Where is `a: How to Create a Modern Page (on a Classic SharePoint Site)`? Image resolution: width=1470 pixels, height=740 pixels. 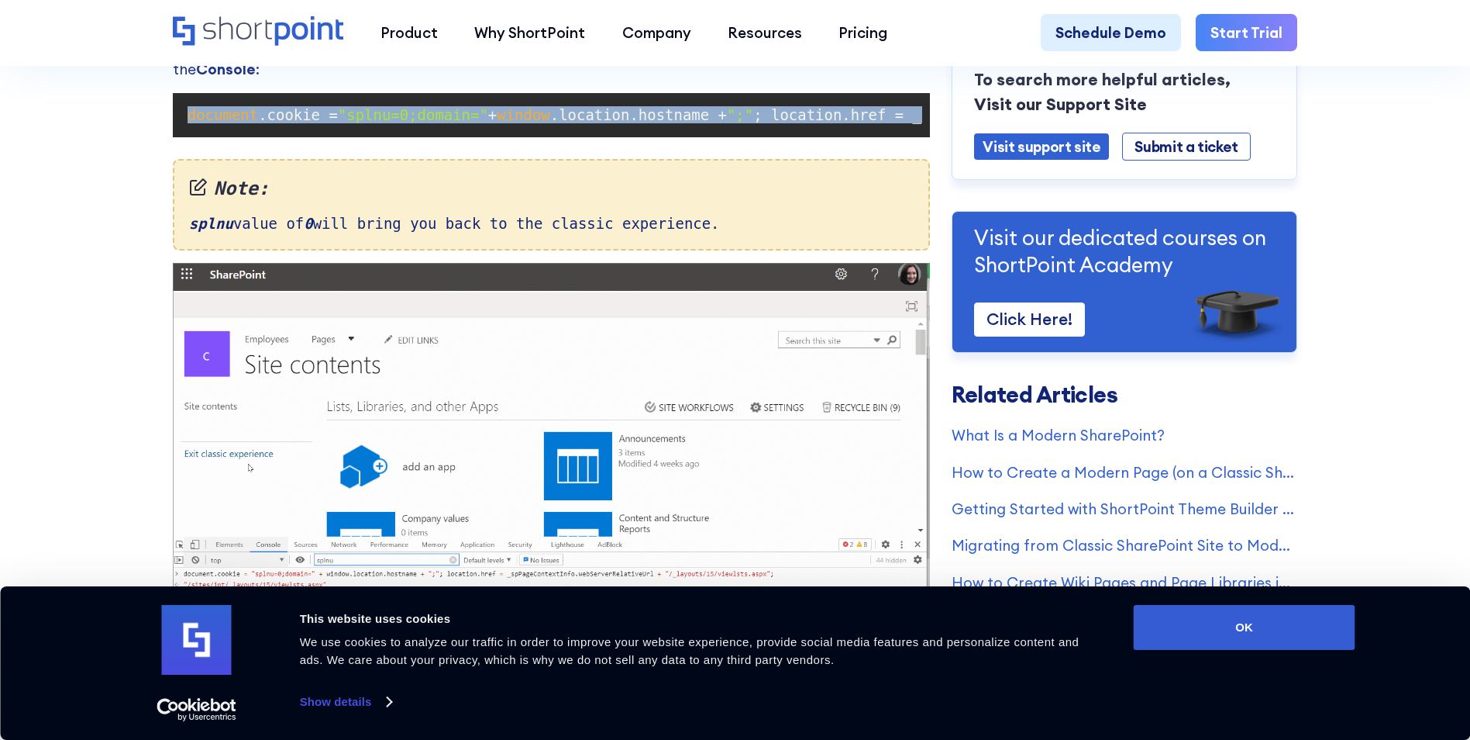 a: How to Create a Modern Page (on a Classic SharePoint Site) is located at coordinates (1125, 472).